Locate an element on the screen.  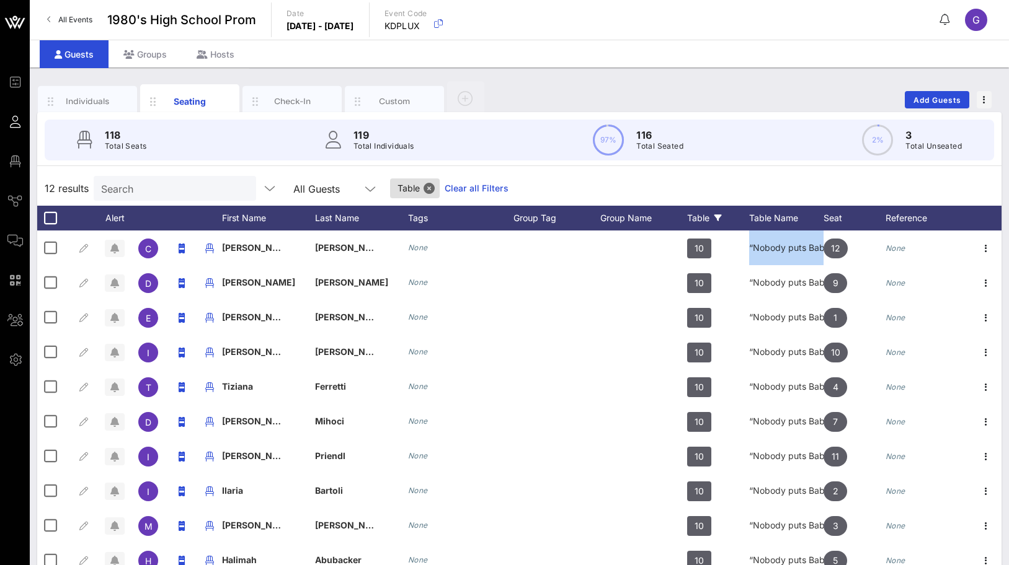
div: Check-In is located at coordinates (292, 101).